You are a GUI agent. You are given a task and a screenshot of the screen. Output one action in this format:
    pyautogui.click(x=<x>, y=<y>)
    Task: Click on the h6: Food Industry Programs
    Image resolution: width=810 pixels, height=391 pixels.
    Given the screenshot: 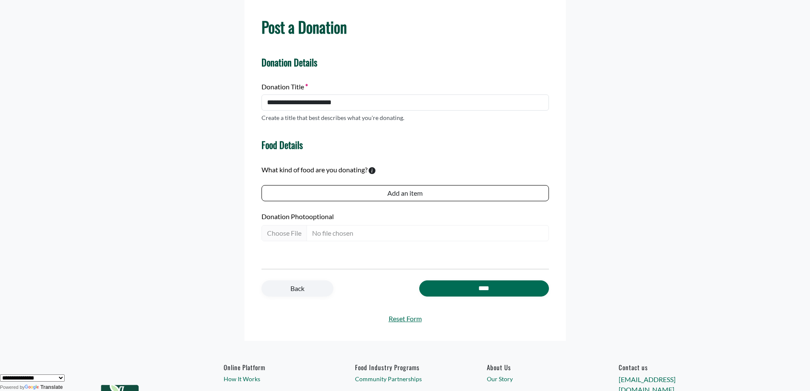 What is the action you would take?
    pyautogui.click(x=405, y=367)
    